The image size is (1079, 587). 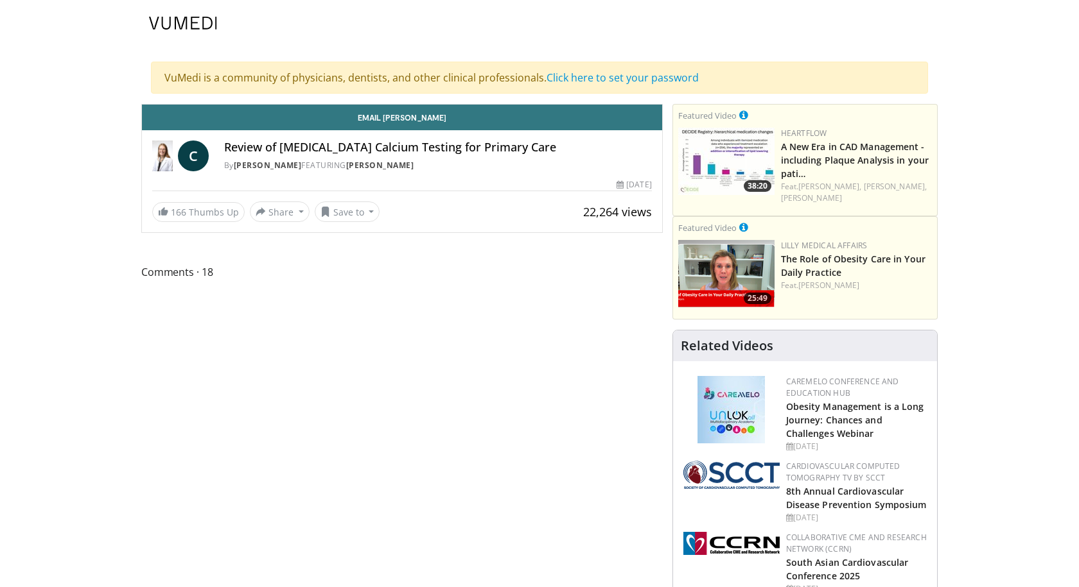 What do you see at coordinates (726, 274) in the screenshot?
I see `img: e1208b6b-349f-4914-9dd7-f97803bdbf1d.png.150x105_q85_crop-smart_upscale.png` at bounding box center [726, 274].